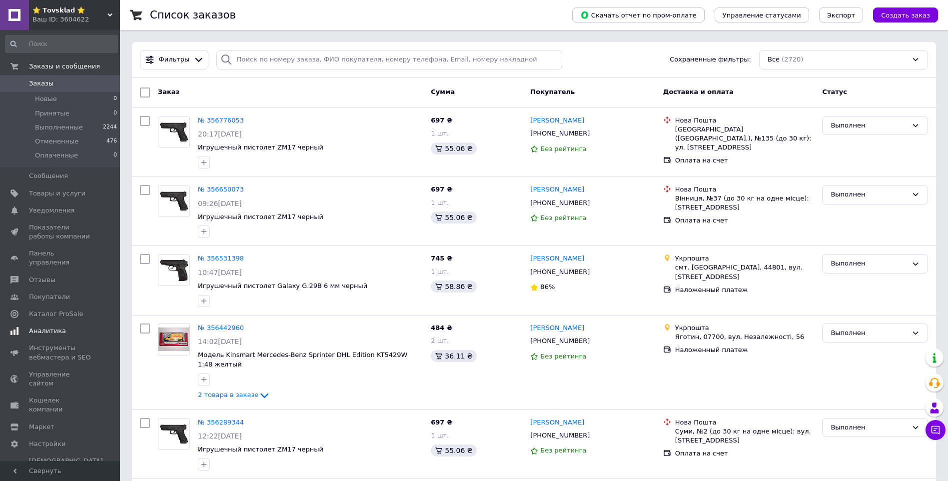 This screenshot has width=948, height=481. What do you see at coordinates (745, 328) in the screenshot?
I see `div: Укрпошта` at bounding box center [745, 328].